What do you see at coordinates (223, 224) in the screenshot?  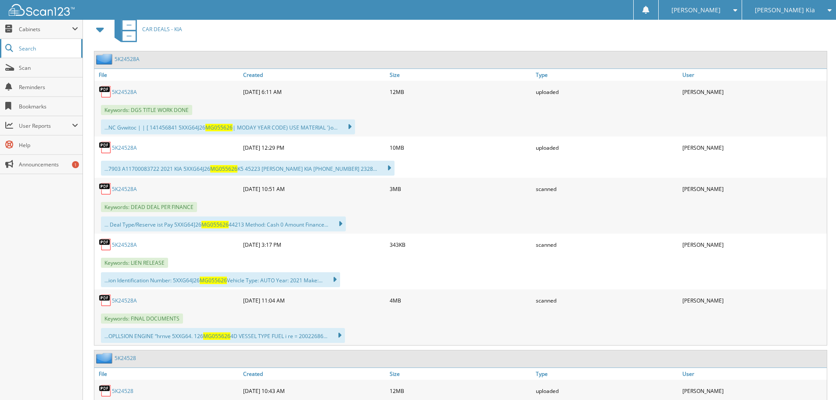 I see `div: ... Deal Type/Reserve ist Pay 5XXG64]26 44213 Method: Cash 0 Amount Finance...` at bounding box center [223, 224].